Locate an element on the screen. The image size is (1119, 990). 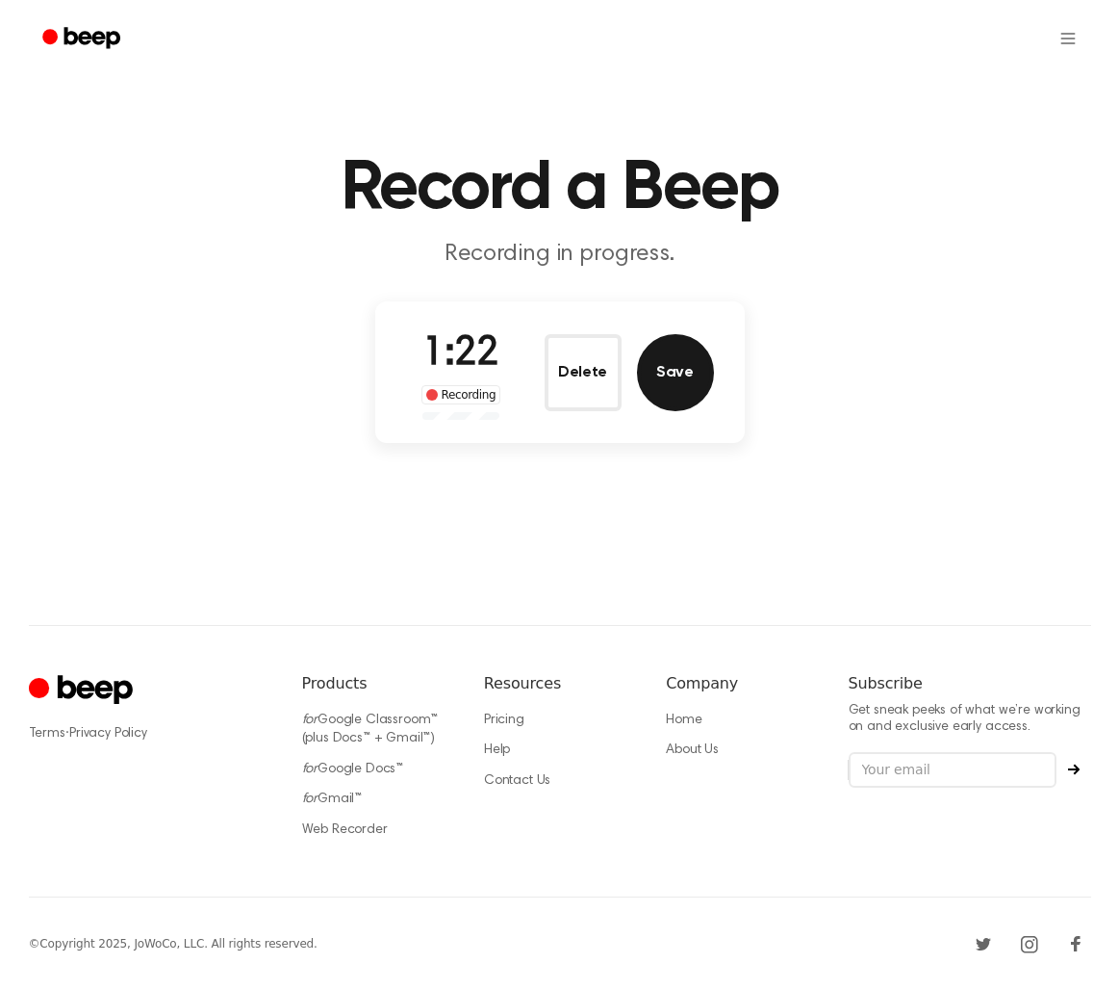
a: forGoogle Classroom™ (plus Docs™ + Gmail™) is located at coordinates (371, 730).